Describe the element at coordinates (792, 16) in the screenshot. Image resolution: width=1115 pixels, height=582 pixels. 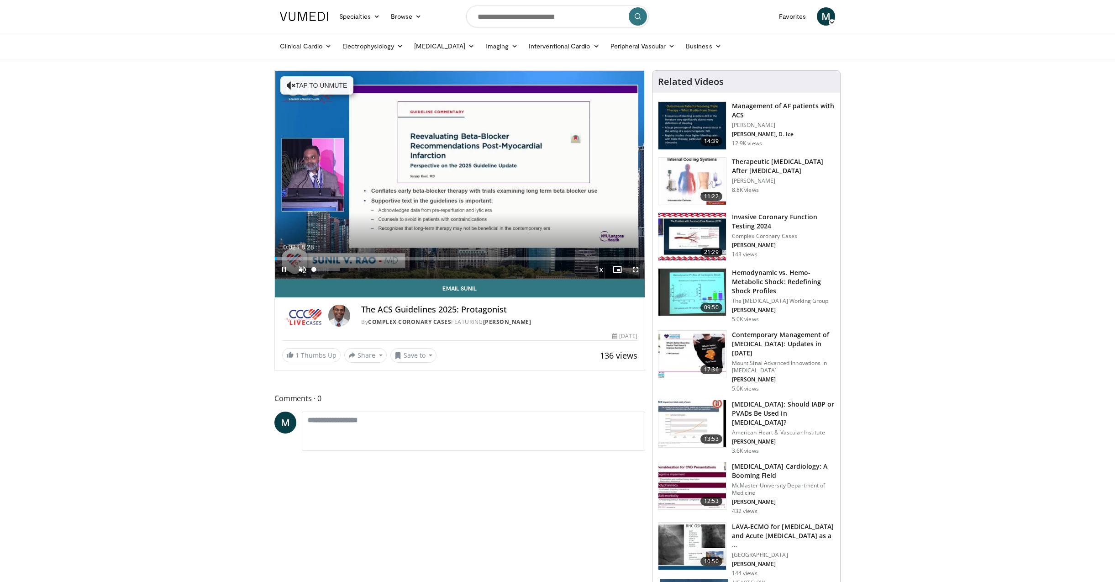
I see `a: Favorites` at that location.